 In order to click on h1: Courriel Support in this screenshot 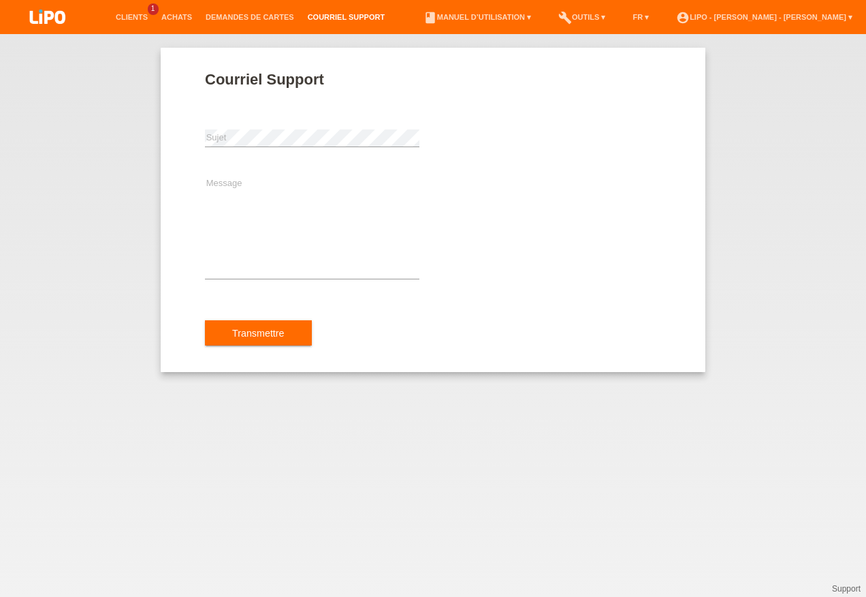, I will do `click(433, 79)`.